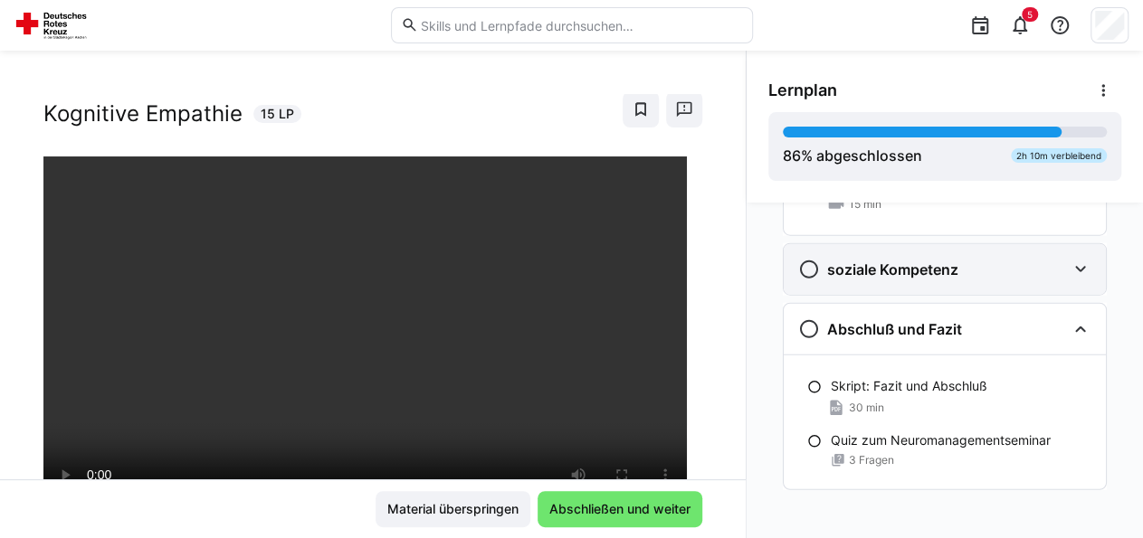 The width and height of the screenshot is (1143, 538). I want to click on h2: Kognitive Empathie, so click(143, 114).